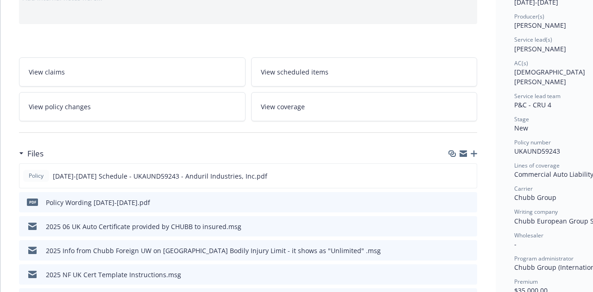 This screenshot has width=593, height=292. What do you see at coordinates (132, 72) in the screenshot?
I see `a: View claims` at bounding box center [132, 72].